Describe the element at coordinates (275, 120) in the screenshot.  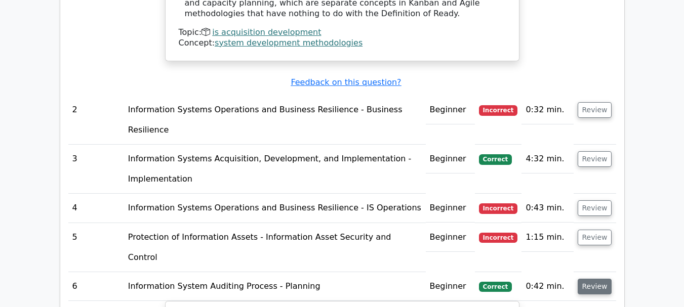
I see `td: Information Systems Operations and Business Resilience - Business Resilience` at that location.